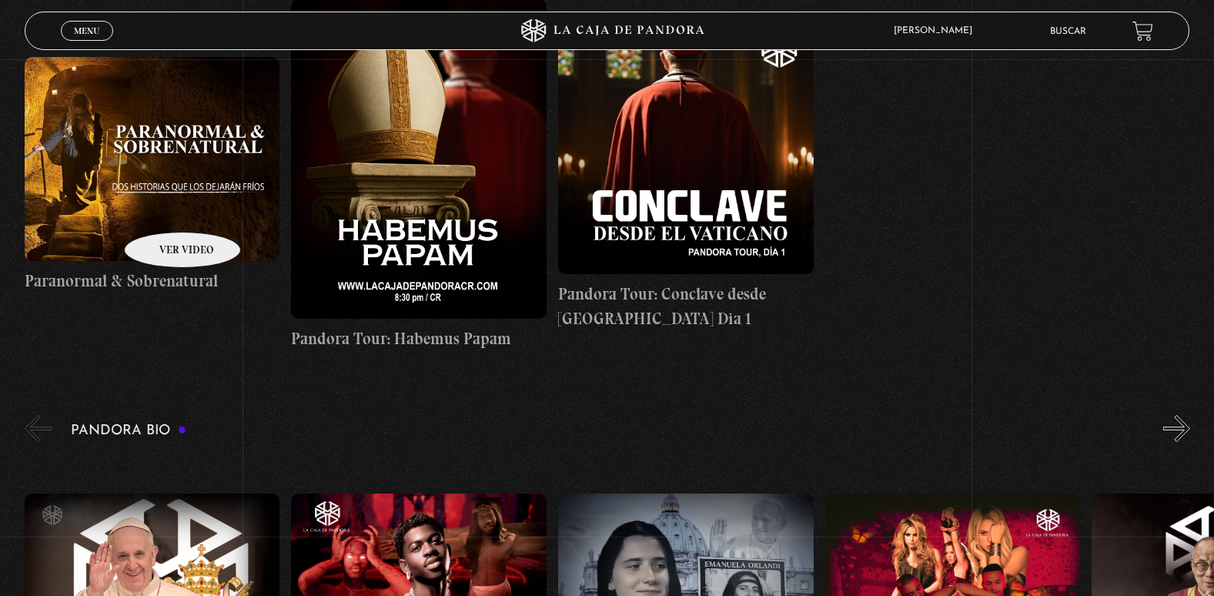  I want to click on span: Menu, so click(86, 31).